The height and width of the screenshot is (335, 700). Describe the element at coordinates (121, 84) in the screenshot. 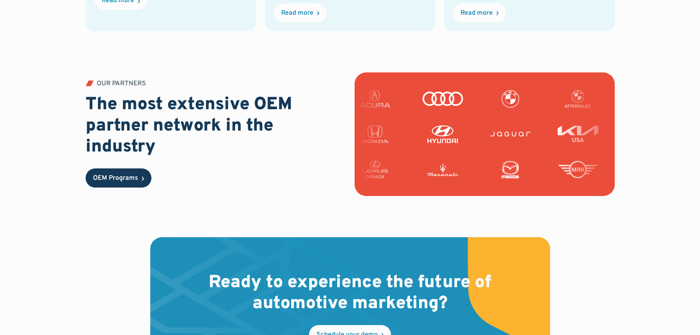

I see `div: OUR PARTNERS` at that location.